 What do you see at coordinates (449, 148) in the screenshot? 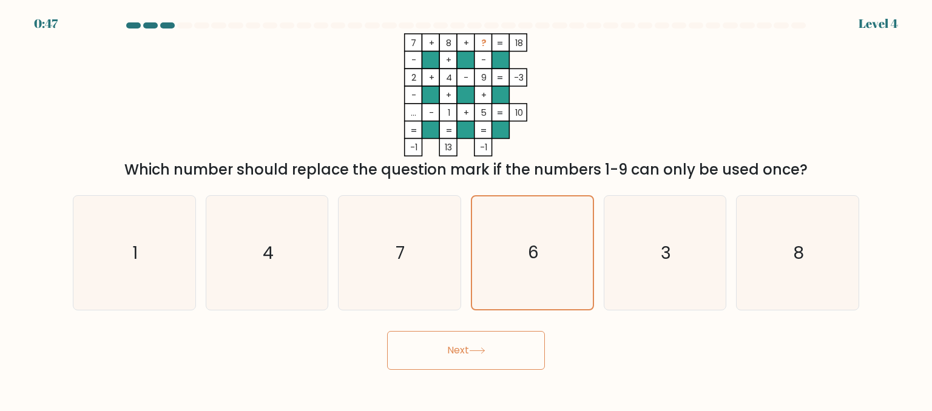
I see `tspan: 13` at bounding box center [449, 148].